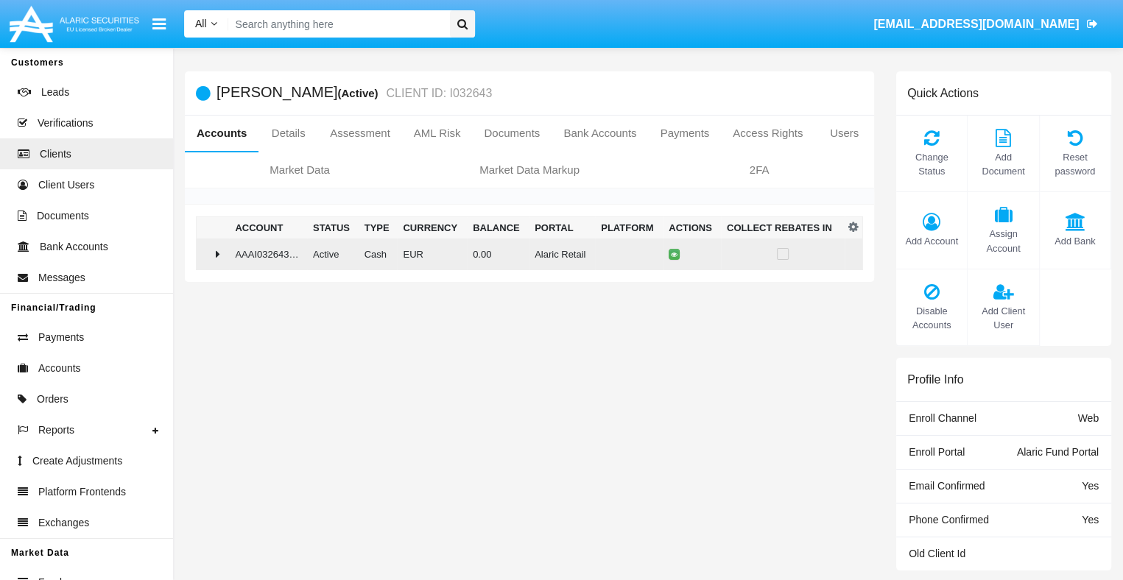  I want to click on span: Enroll Portal, so click(936, 452).